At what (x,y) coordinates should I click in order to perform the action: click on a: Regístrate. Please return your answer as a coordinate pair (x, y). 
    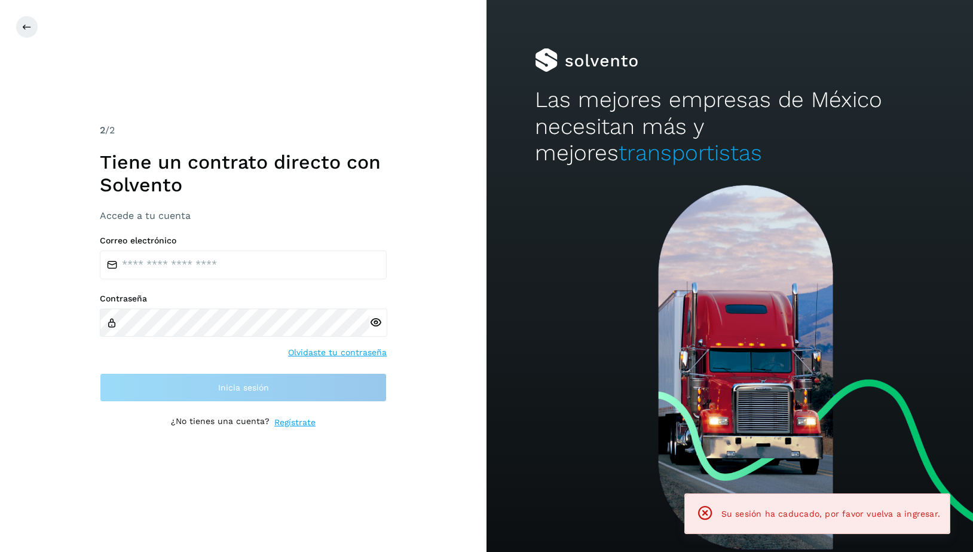
    Looking at the image, I should click on (295, 422).